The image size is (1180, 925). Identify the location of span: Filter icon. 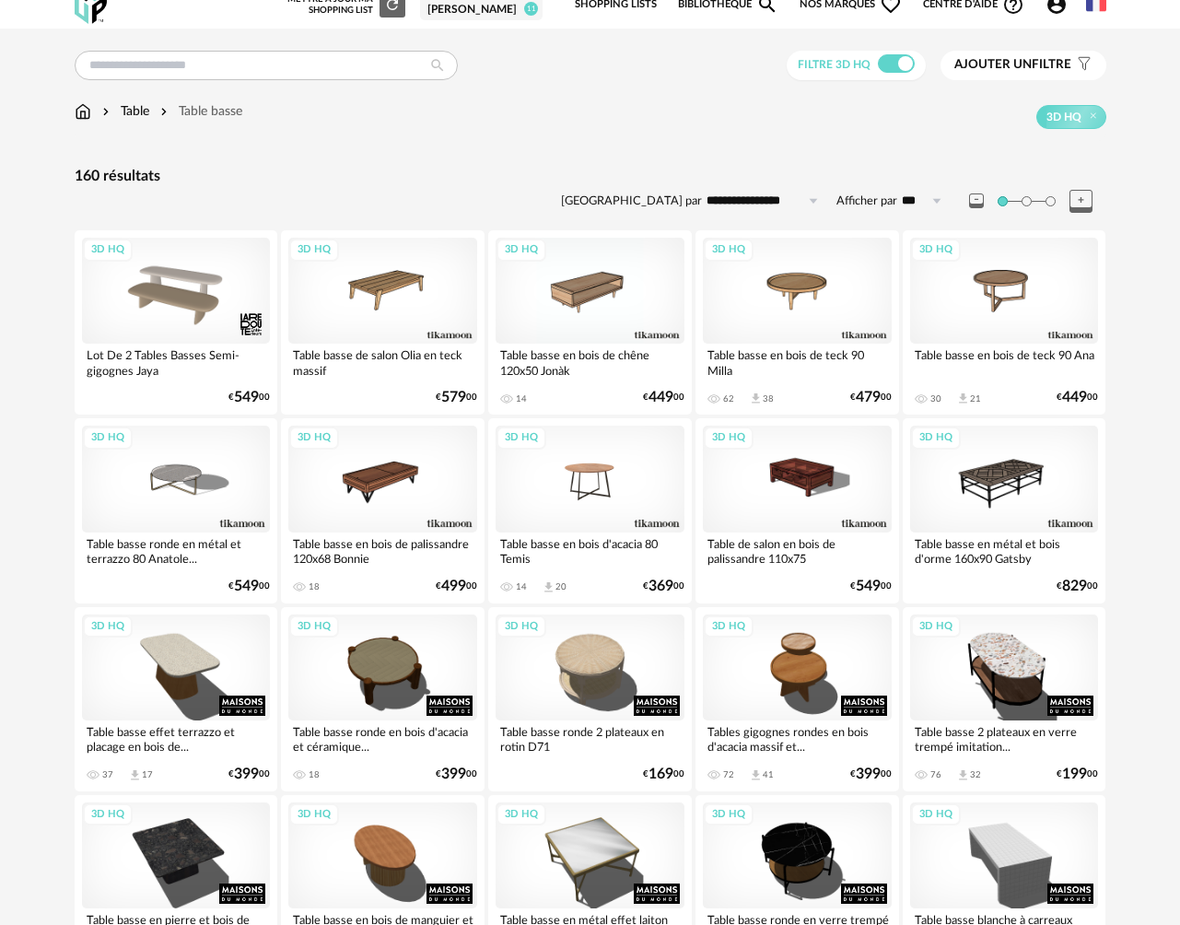
(1082, 65).